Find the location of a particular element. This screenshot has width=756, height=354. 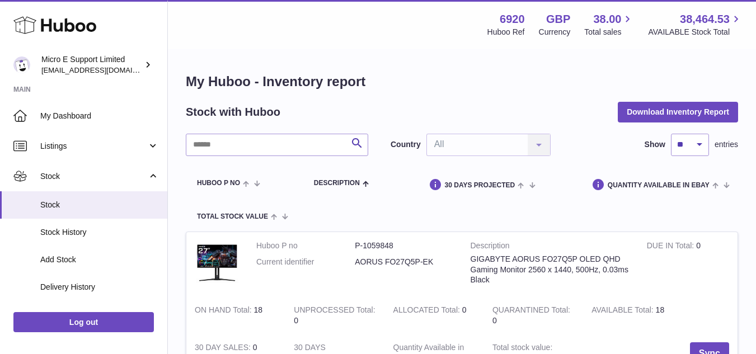

div: Micro E Support Limited is located at coordinates (92, 65).